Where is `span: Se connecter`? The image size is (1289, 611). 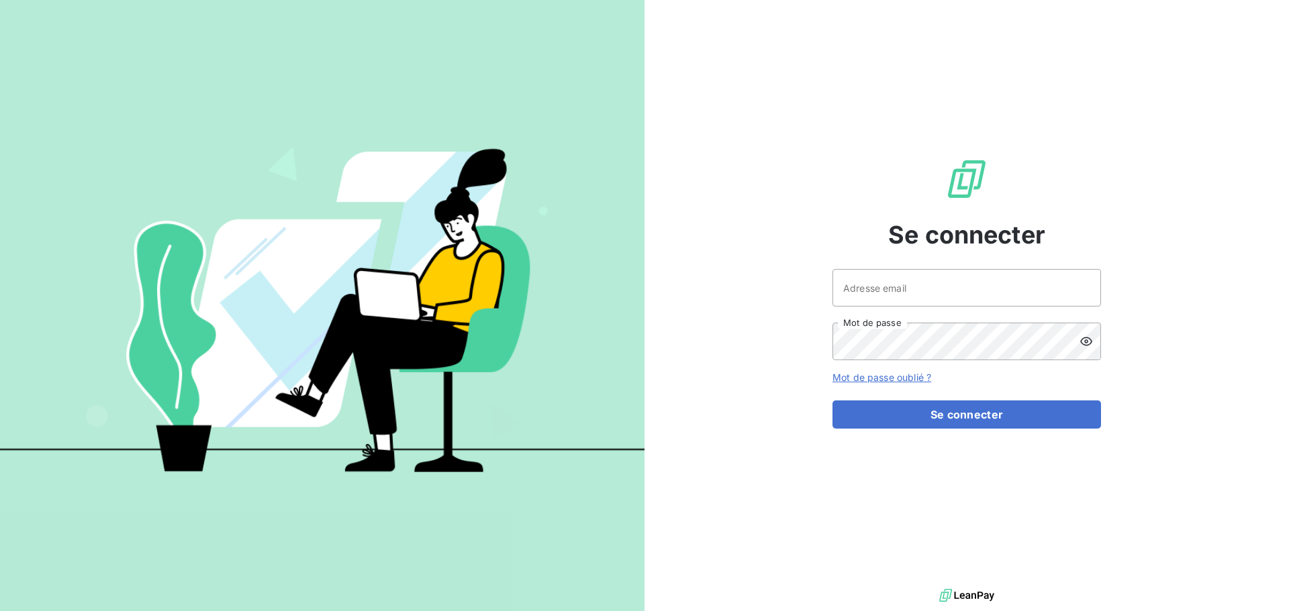 span: Se connecter is located at coordinates (967, 235).